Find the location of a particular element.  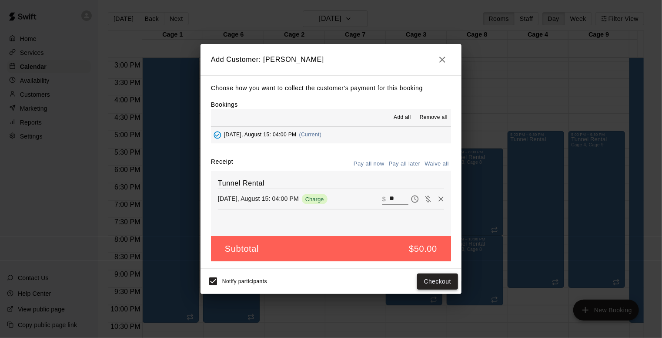

span: Add all is located at coordinates (403, 117).